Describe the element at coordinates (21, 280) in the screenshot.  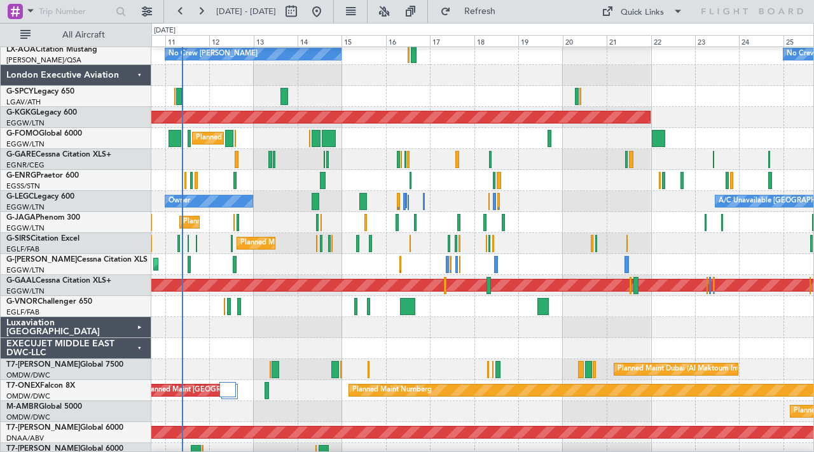
I see `span: G-GAAL` at that location.